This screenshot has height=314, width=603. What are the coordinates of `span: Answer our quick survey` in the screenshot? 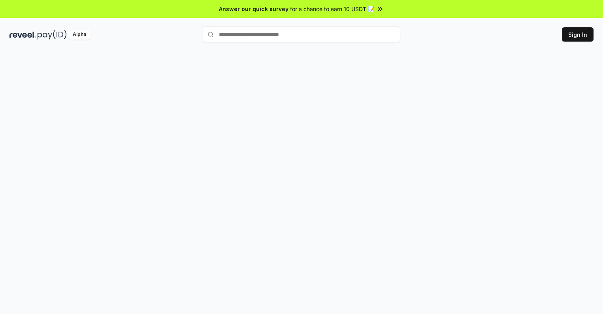 It's located at (254, 9).